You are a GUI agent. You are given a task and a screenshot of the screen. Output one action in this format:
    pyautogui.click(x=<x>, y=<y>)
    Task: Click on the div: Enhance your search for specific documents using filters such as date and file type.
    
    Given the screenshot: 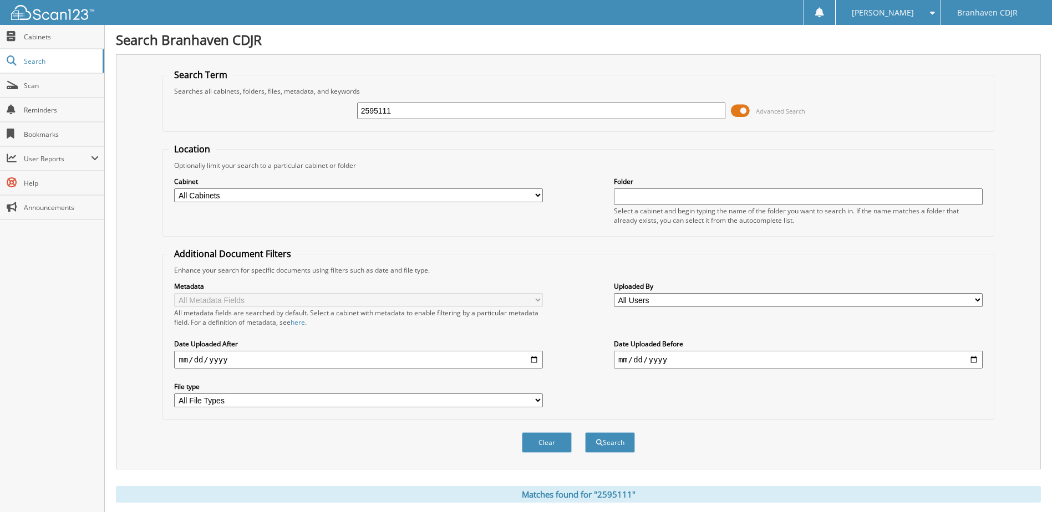 What is the action you would take?
    pyautogui.click(x=578, y=270)
    